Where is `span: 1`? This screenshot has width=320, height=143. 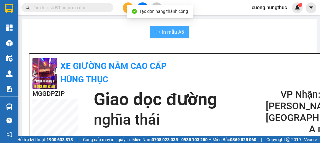 span: 1 is located at coordinates (299, 5).